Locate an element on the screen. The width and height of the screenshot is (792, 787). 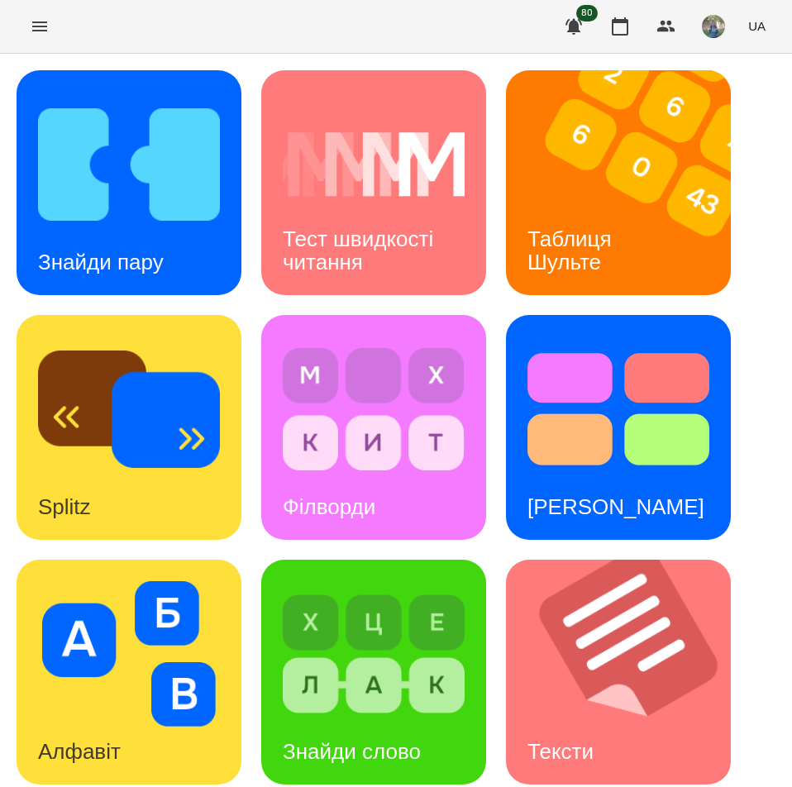
a: Знайди словоЗнайди слово is located at coordinates (374, 672).